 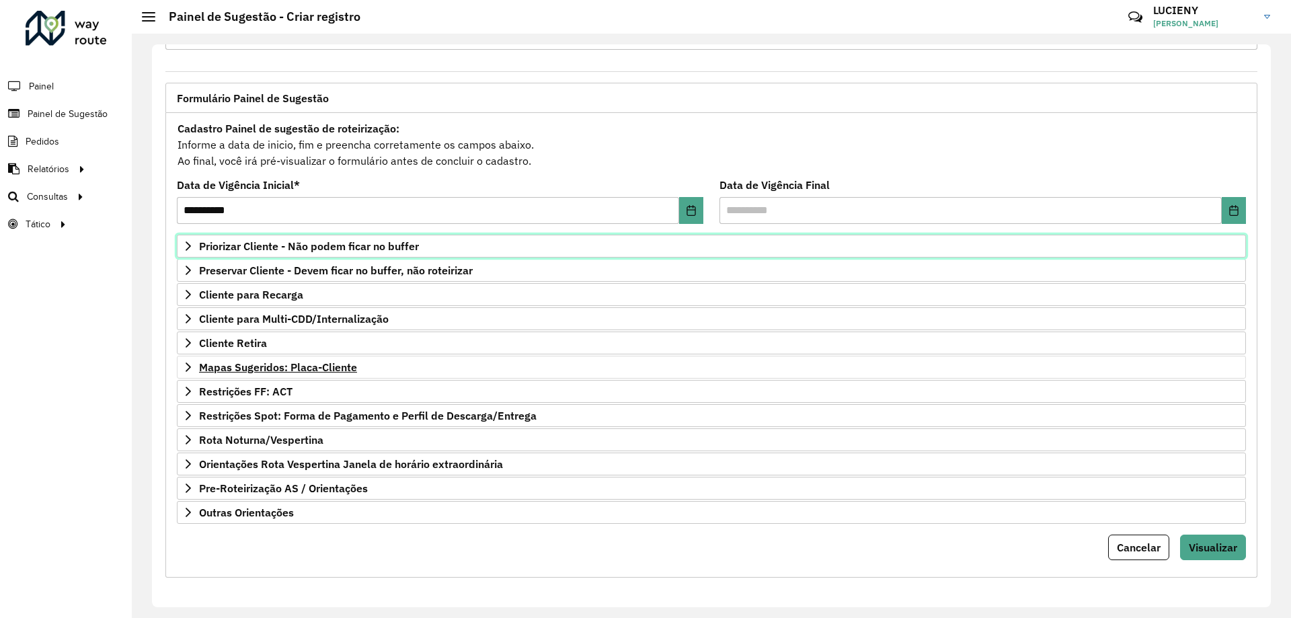 What do you see at coordinates (711, 295) in the screenshot?
I see `a: Cliente para Recarga` at bounding box center [711, 295].